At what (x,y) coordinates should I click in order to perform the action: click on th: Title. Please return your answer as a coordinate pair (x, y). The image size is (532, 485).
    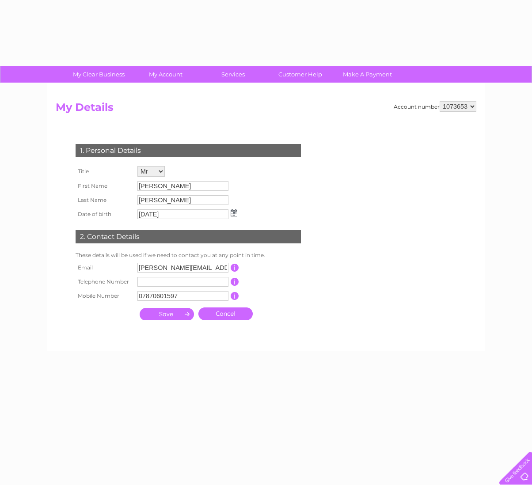
    Looking at the image, I should click on (104, 171).